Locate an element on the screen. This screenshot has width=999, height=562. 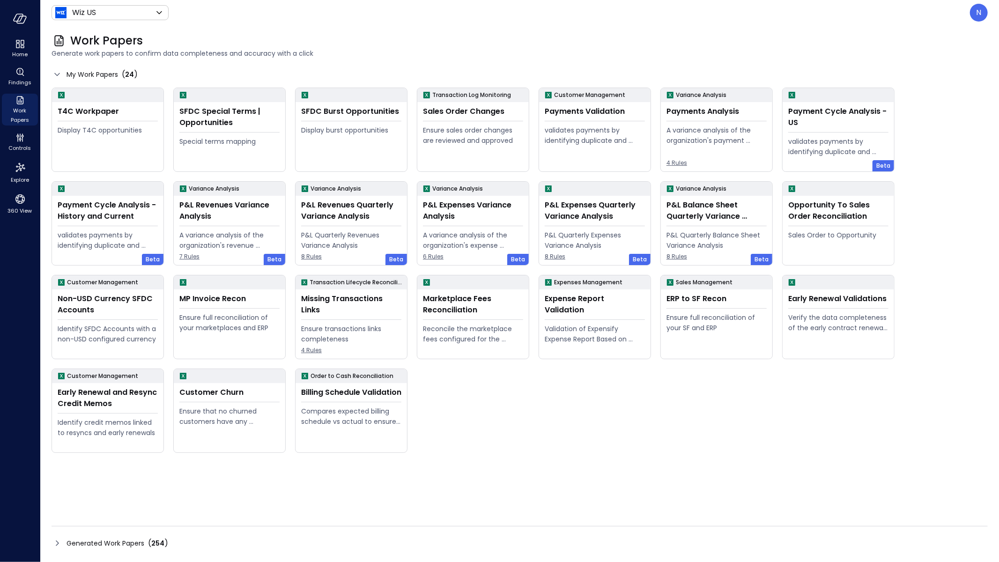
div: Sales Order Changes is located at coordinates (473, 112).